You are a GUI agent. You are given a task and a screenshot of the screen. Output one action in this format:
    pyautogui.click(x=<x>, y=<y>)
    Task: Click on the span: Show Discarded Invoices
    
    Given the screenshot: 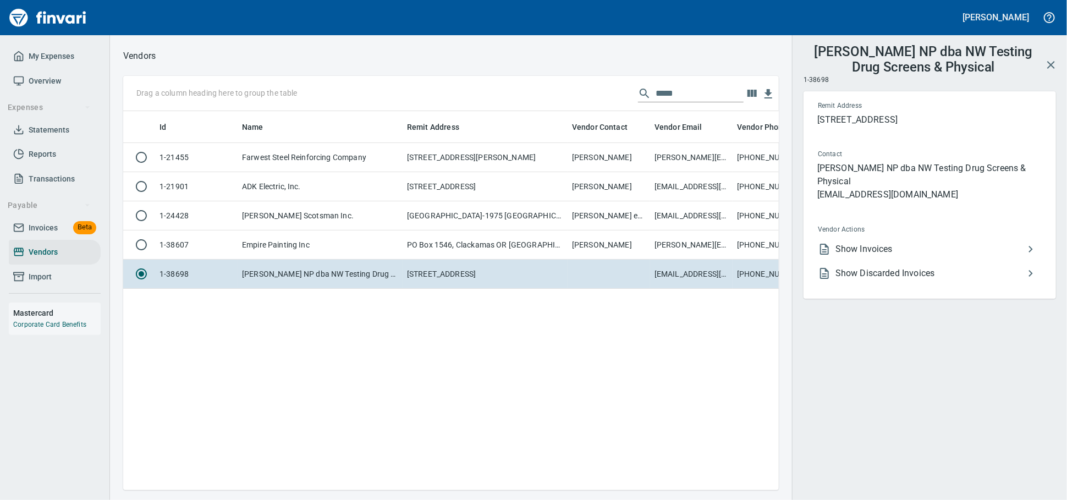 What is the action you would take?
    pyautogui.click(x=930, y=273)
    